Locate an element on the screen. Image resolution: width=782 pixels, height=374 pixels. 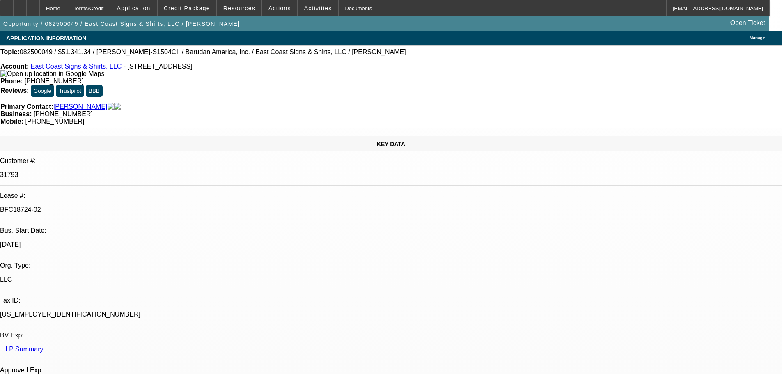
button: Google is located at coordinates (42, 91).